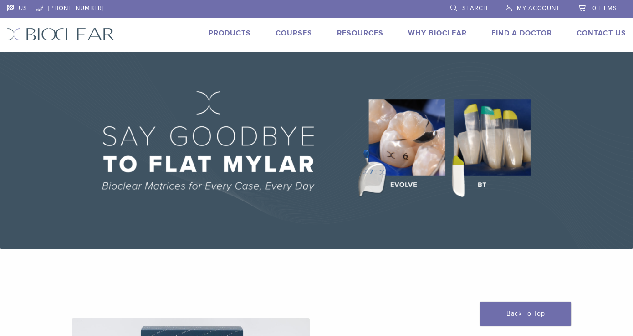  Describe the element at coordinates (294, 33) in the screenshot. I see `a: Courses` at that location.